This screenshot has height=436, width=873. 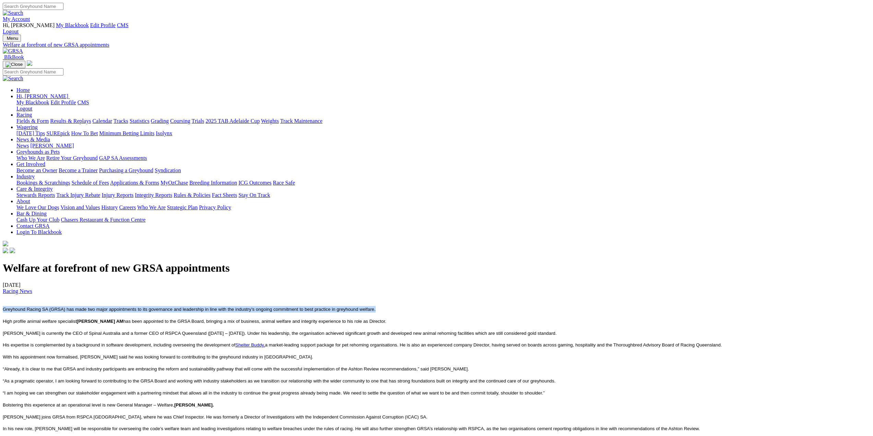 What do you see at coordinates (274, 393) in the screenshot?
I see `span: “I am hoping we can strengthen our stakeholder engagement with a partnering mindset that allows a...` at bounding box center [274, 393].